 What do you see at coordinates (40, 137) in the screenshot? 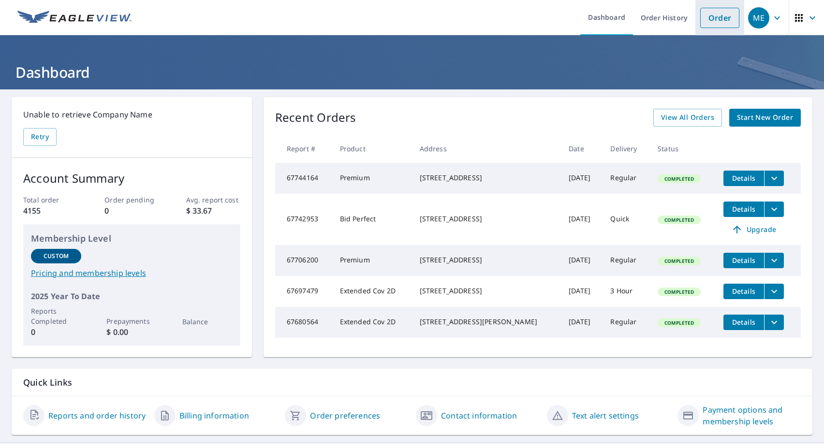
I see `span: Retry` at bounding box center [40, 137].